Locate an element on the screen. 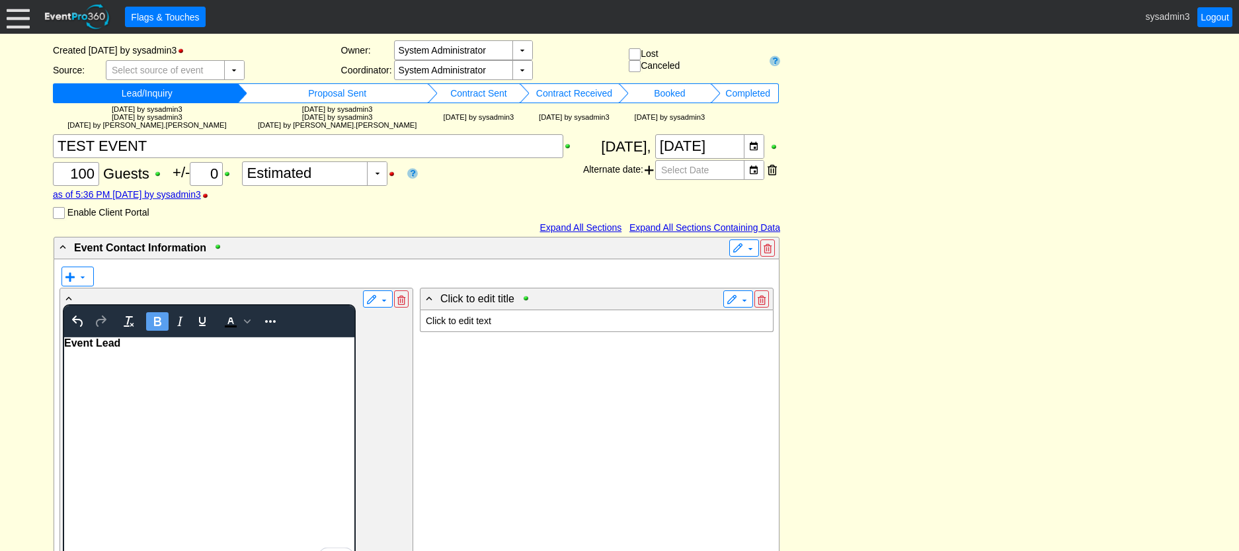  div: Coordinator: is located at coordinates (368, 70).